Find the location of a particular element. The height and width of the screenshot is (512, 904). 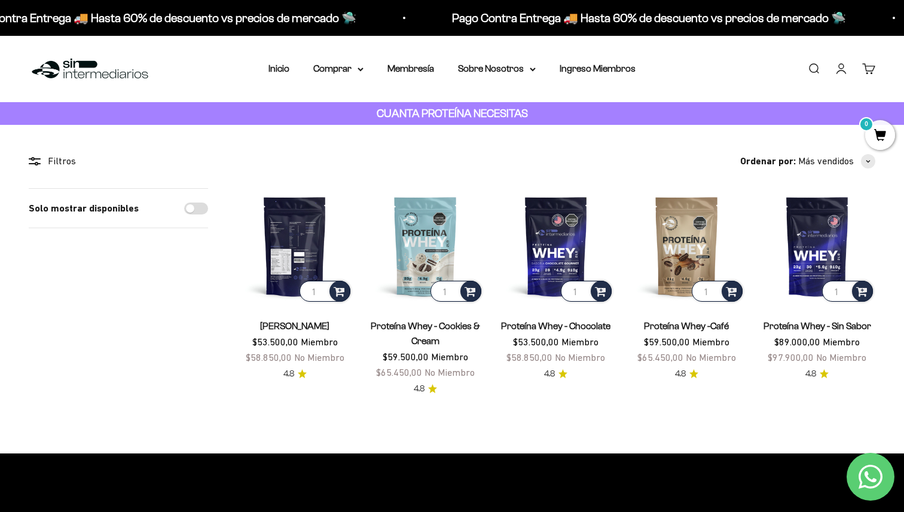

img: Proteína Whey - Vainilla is located at coordinates (295, 246).